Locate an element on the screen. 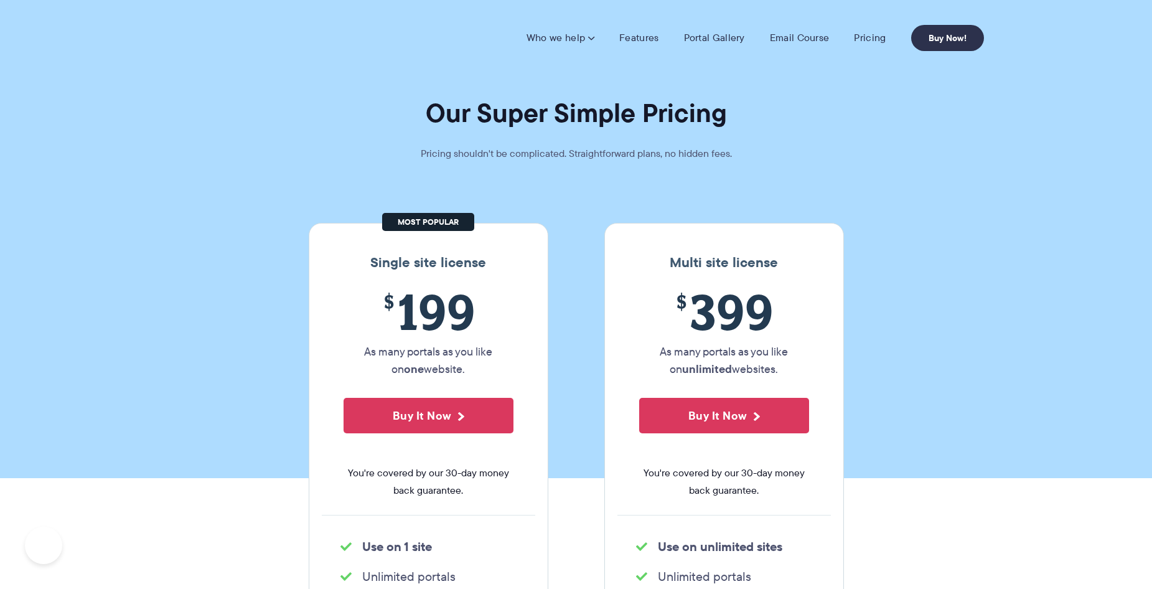 Image resolution: width=1152 pixels, height=589 pixels. strong: Use on 1 site is located at coordinates (397, 546).